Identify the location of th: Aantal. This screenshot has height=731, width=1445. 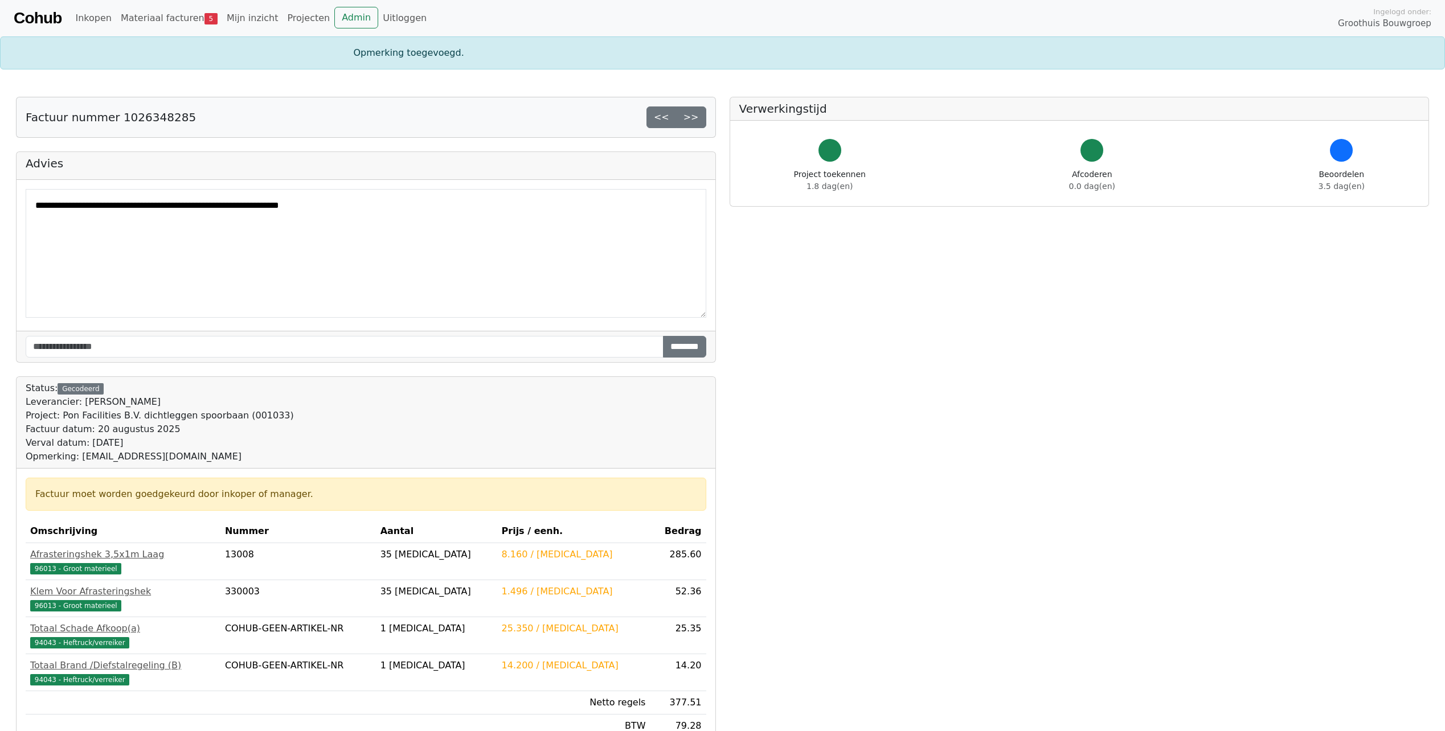
(436, 531).